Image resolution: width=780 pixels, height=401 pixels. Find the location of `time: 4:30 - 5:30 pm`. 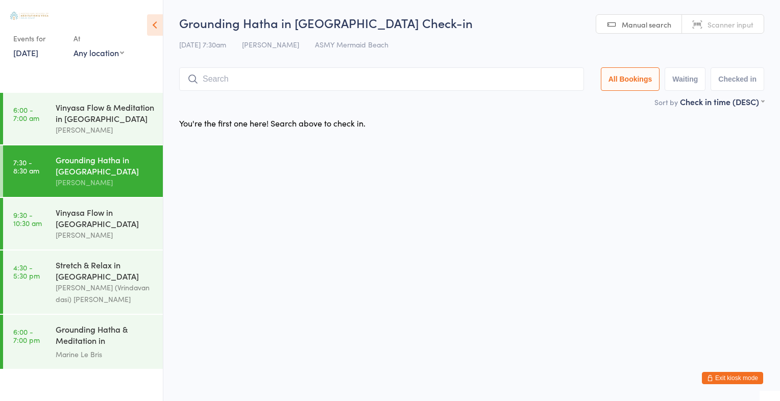

time: 4:30 - 5:30 pm is located at coordinates (27, 271).